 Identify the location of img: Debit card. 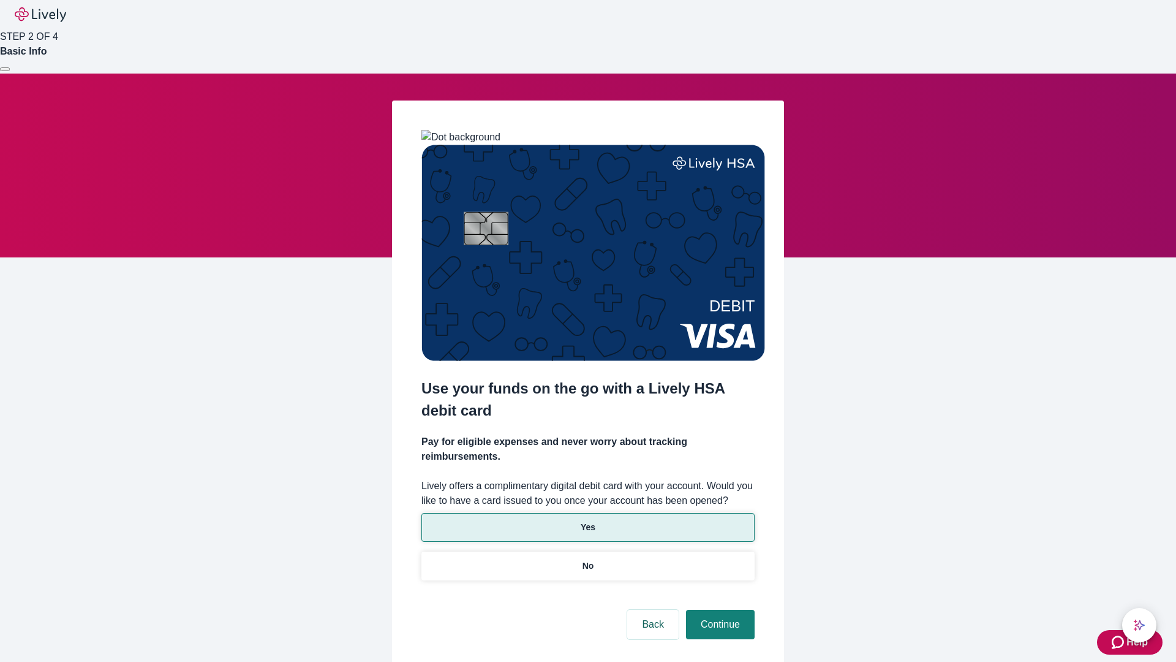
(593, 252).